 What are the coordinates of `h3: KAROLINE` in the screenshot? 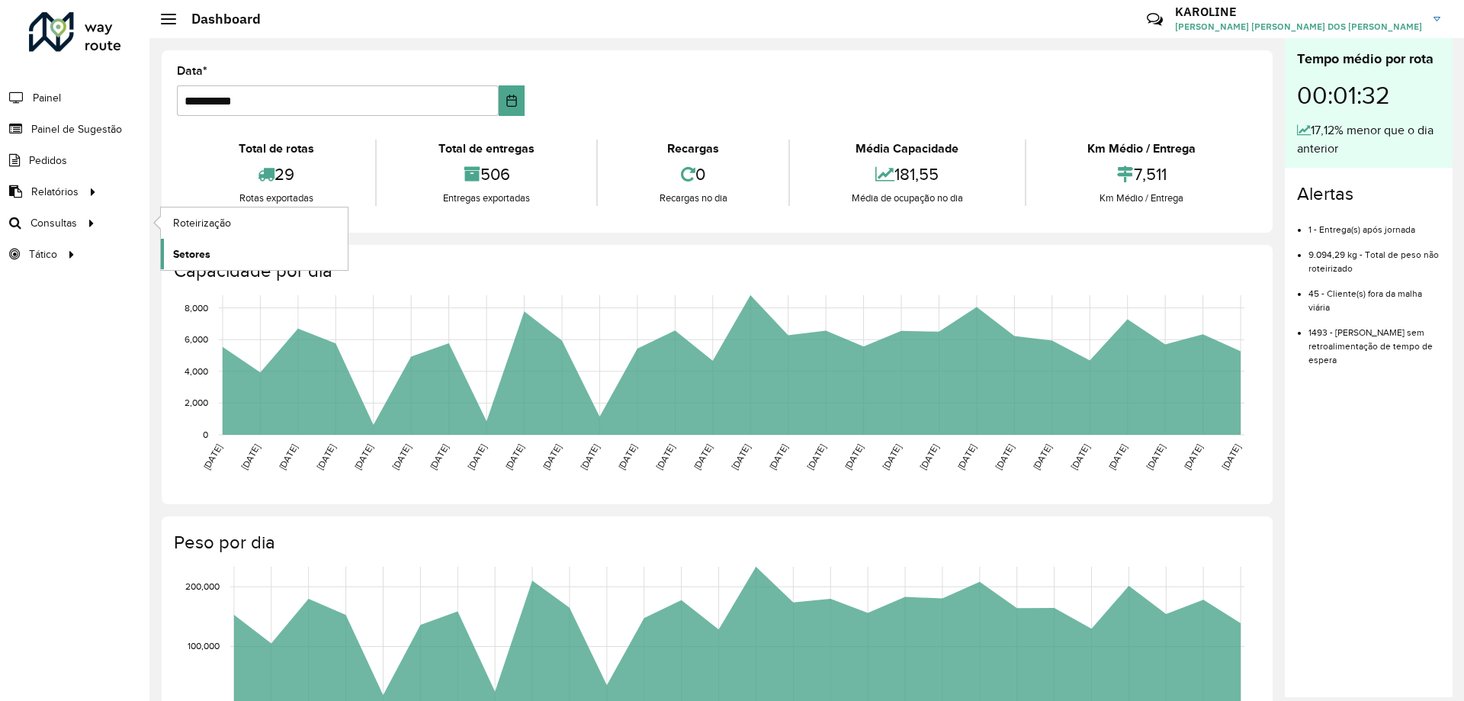 It's located at (1298, 11).